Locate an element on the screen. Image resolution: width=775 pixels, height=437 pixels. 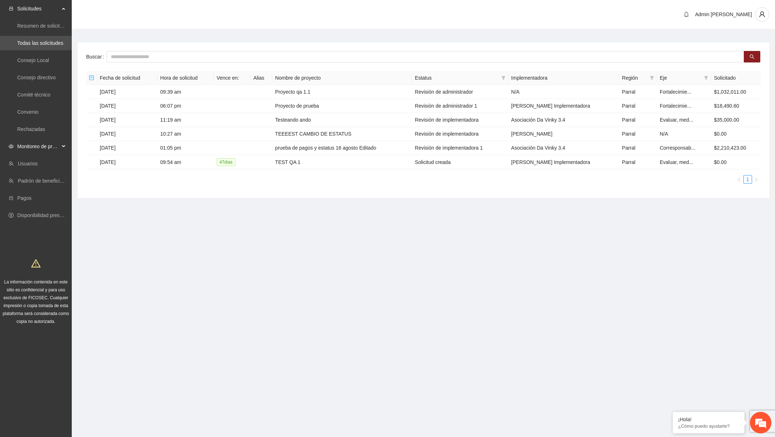
span: search is located at coordinates (752, 57).